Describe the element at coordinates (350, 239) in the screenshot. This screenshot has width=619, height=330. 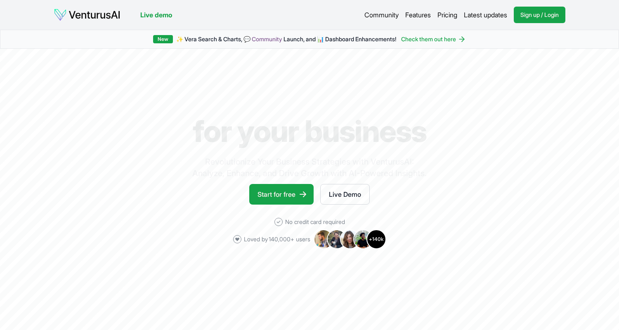
I see `img: Avatar 3` at that location.